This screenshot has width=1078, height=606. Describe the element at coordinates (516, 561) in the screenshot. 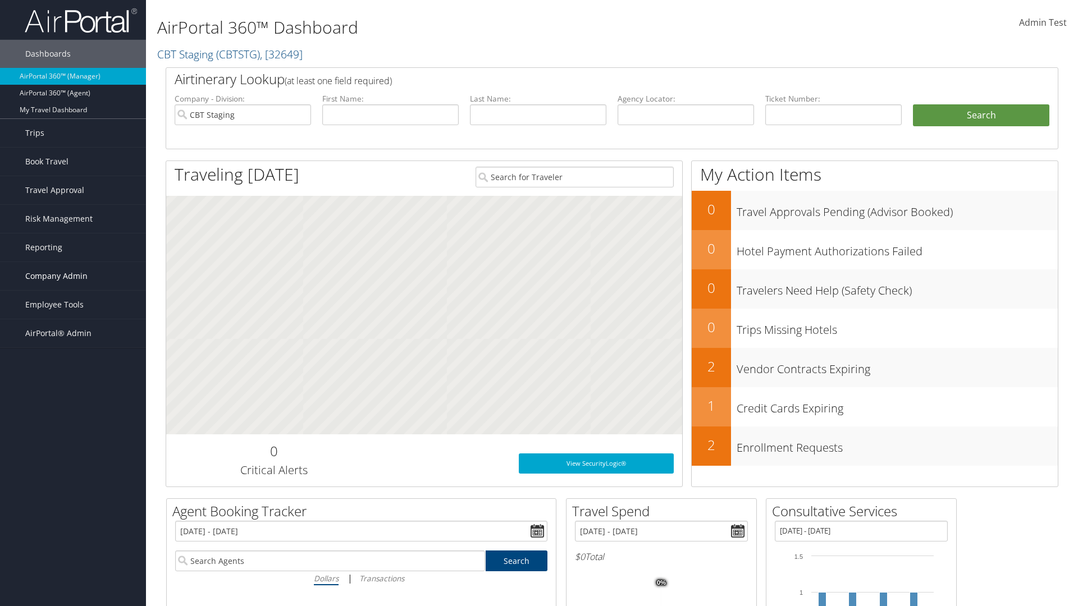

I see `a: Search` at that location.